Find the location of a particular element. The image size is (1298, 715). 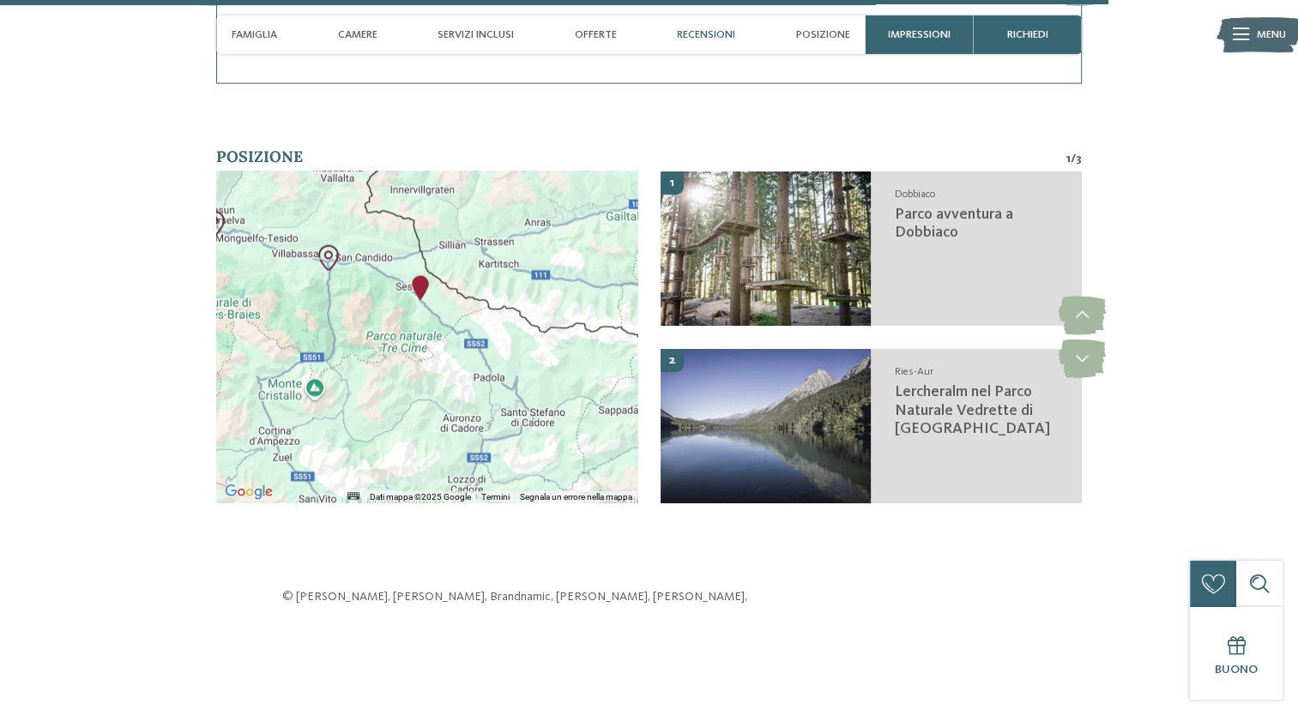

span: Servizi inclusi is located at coordinates (475, 34).